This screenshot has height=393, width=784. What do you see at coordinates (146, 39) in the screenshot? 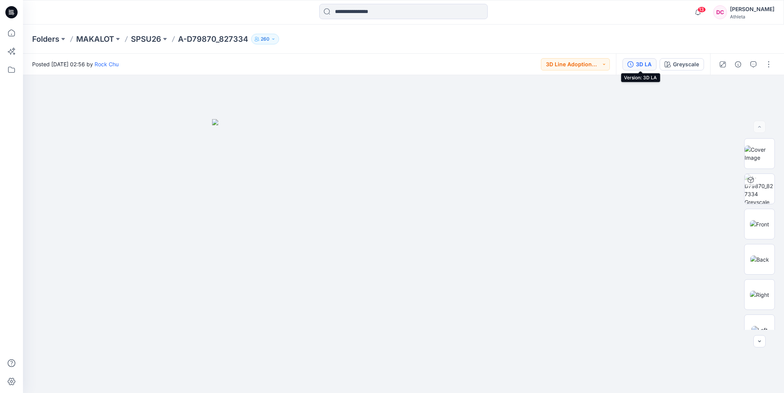
I see `p: SPSU26` at bounding box center [146, 39].